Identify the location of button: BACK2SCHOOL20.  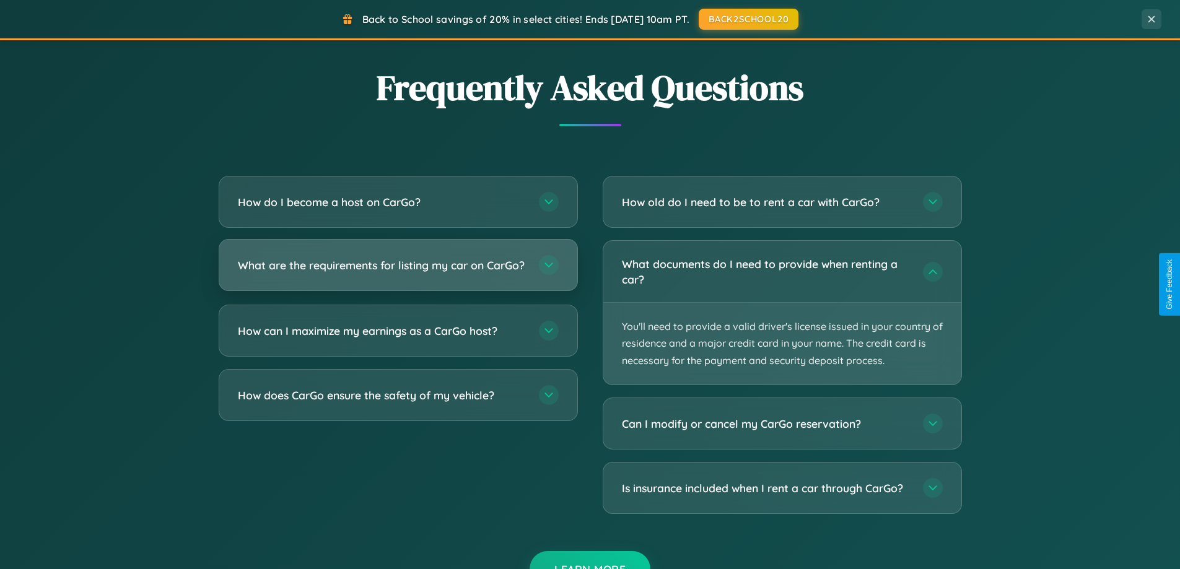
(748, 19).